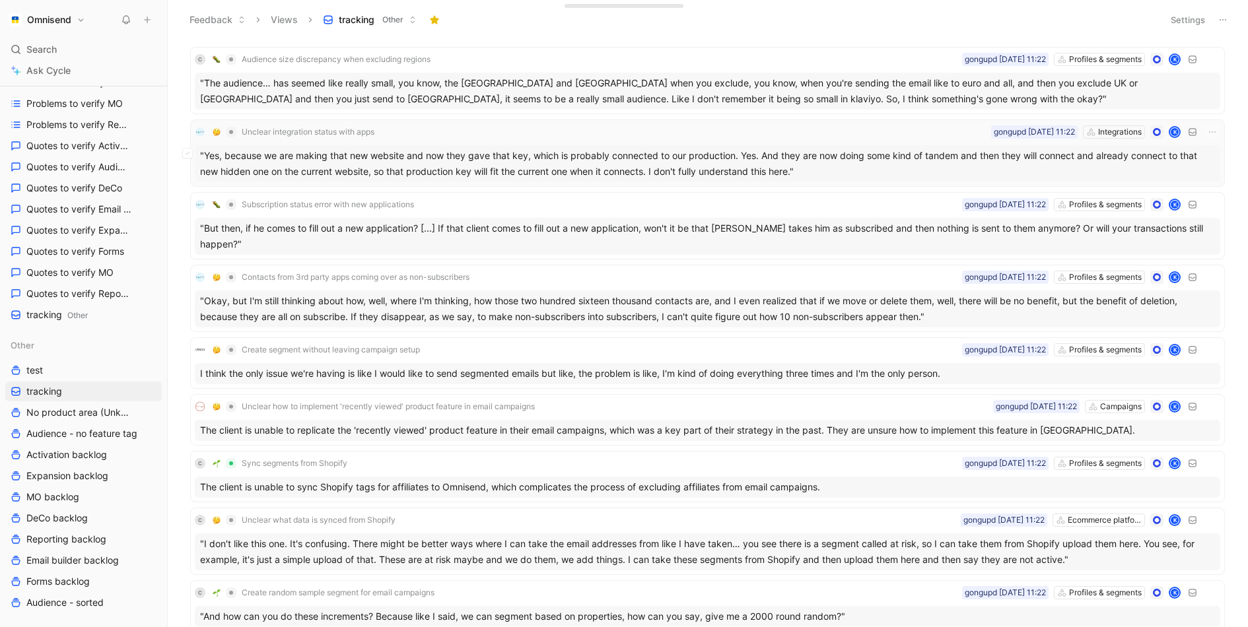 The height and width of the screenshot is (627, 1248). I want to click on div: Search, so click(83, 50).